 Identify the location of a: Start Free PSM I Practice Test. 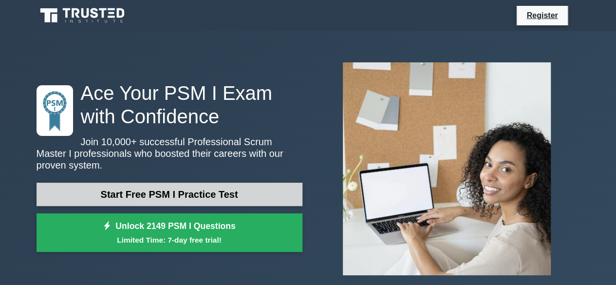
(169, 194).